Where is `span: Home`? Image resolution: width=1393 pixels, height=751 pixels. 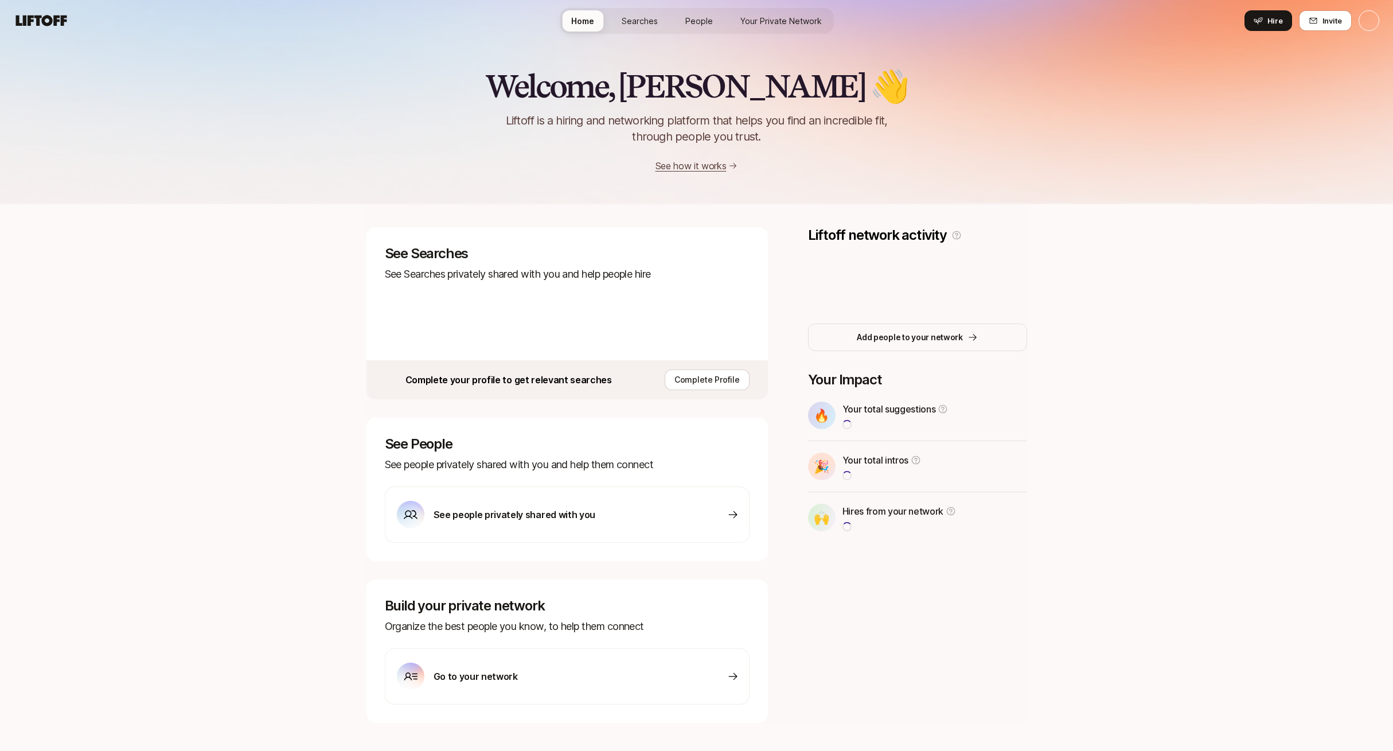 span: Home is located at coordinates (583, 21).